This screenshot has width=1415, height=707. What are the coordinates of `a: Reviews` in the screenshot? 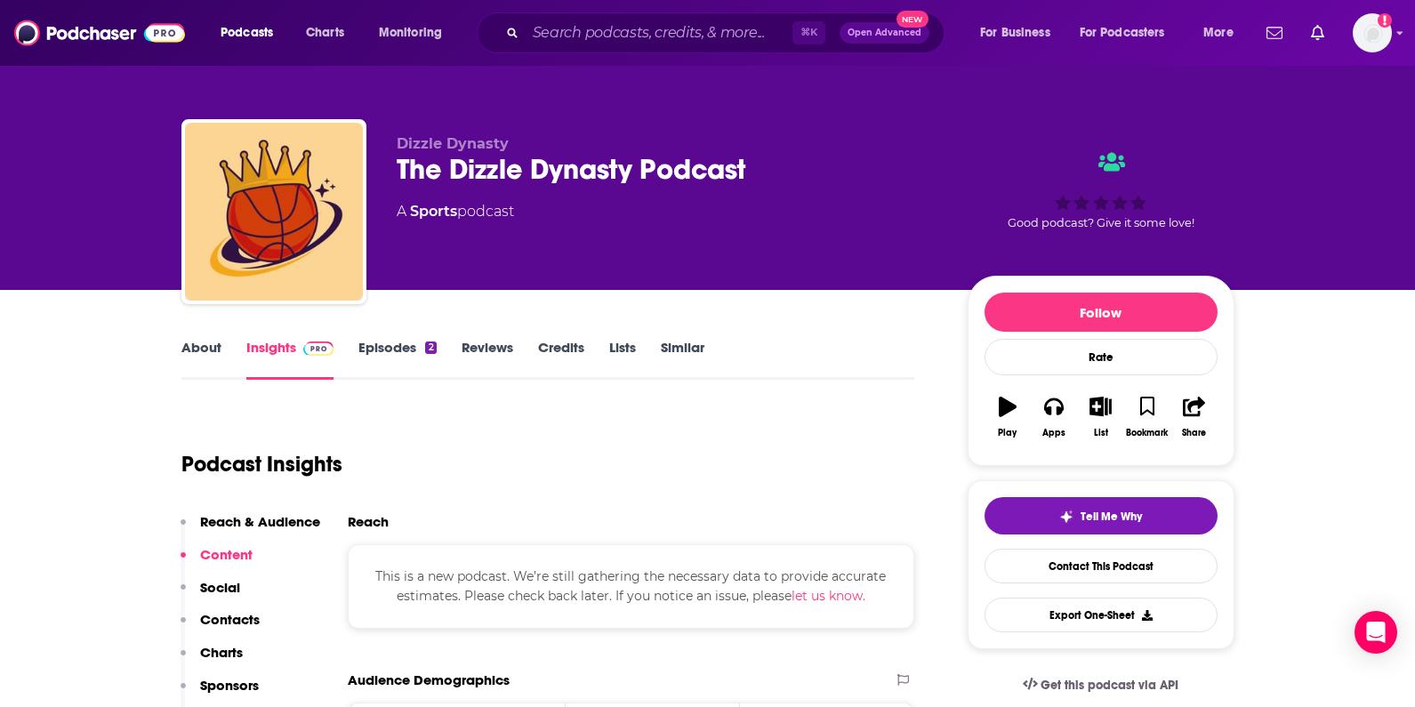 It's located at (487, 359).